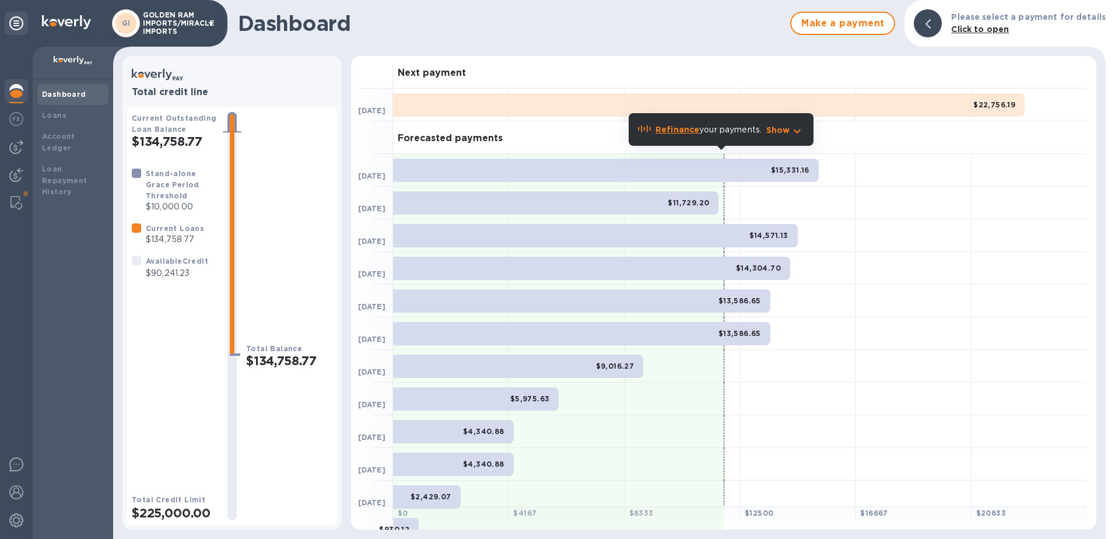 This screenshot has height=539, width=1115. What do you see at coordinates (842, 23) in the screenshot?
I see `span: Make a payment` at bounding box center [842, 23].